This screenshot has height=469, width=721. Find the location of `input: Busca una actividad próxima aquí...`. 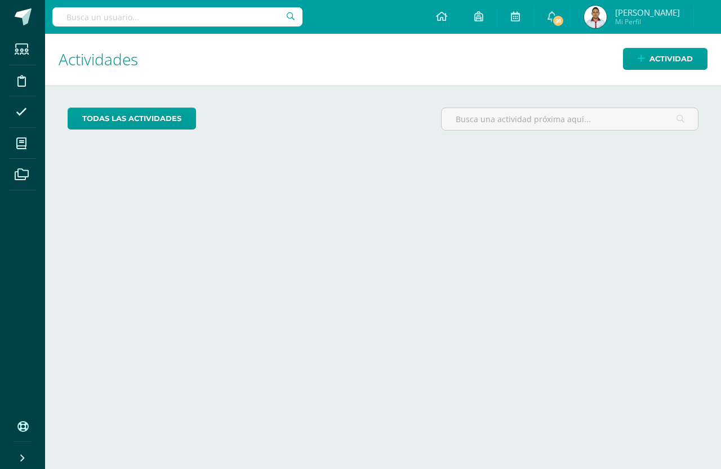

input: Busca una actividad próxima aquí... is located at coordinates (569, 119).